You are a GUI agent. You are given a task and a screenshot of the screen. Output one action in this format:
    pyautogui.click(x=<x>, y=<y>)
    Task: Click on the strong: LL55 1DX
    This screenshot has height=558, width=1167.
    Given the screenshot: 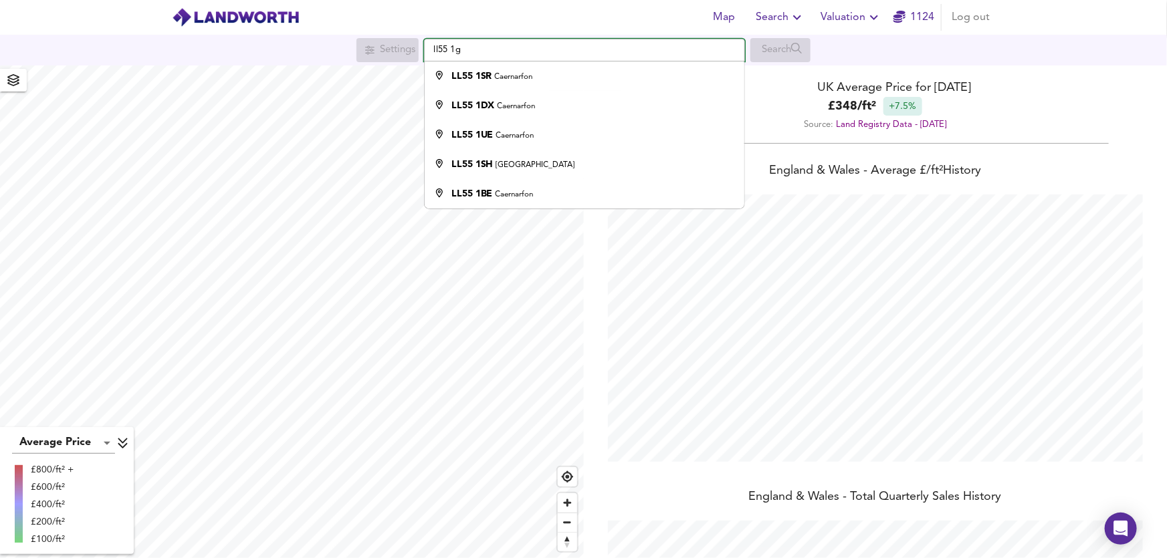 What is the action you would take?
    pyautogui.click(x=473, y=106)
    